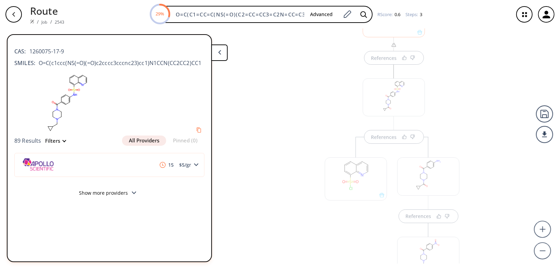 This screenshot has height=269, width=560. What do you see at coordinates (144, 141) in the screenshot?
I see `button: All Providers` at bounding box center [144, 141].